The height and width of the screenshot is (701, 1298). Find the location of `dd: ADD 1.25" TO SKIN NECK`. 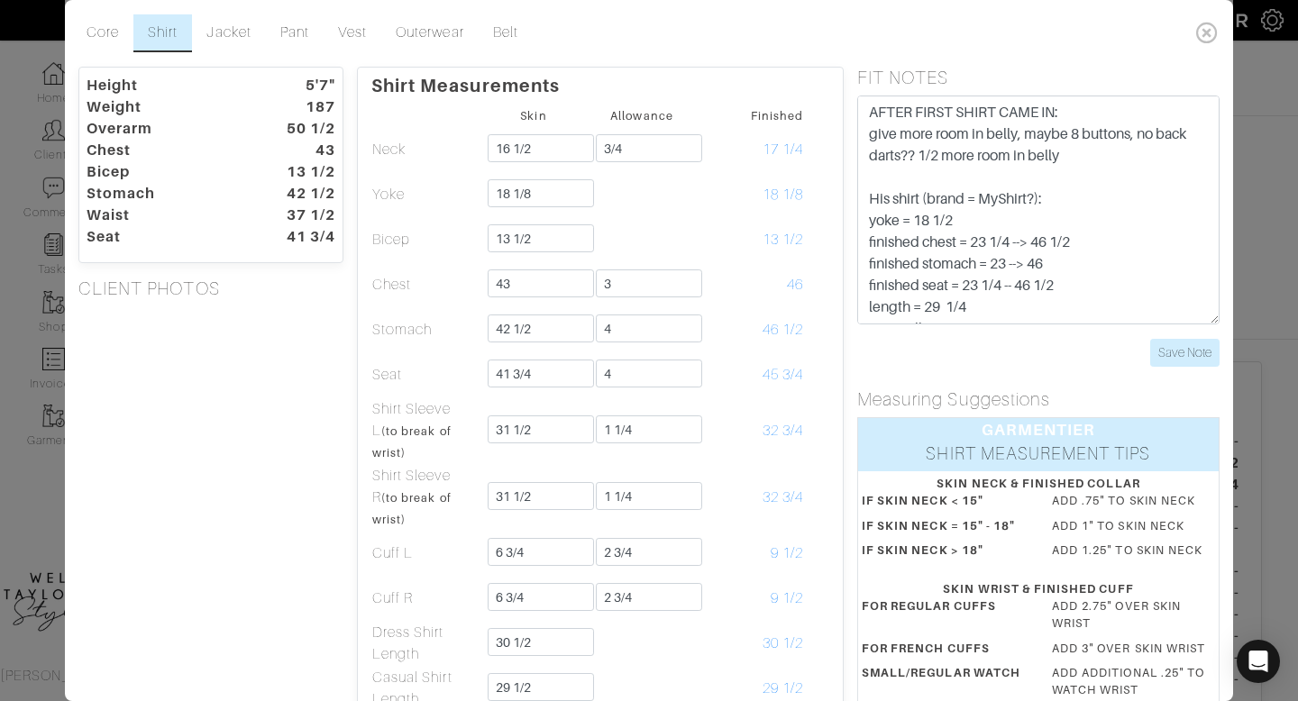

dd: ADD 1.25" TO SKIN NECK is located at coordinates (1133, 550).